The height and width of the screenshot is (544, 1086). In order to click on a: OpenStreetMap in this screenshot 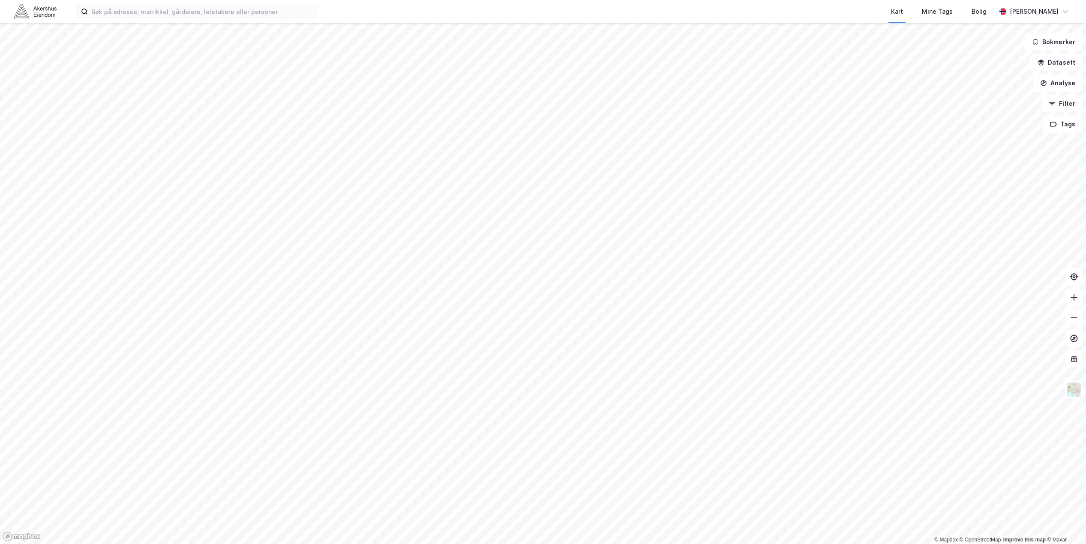, I will do `click(980, 540)`.